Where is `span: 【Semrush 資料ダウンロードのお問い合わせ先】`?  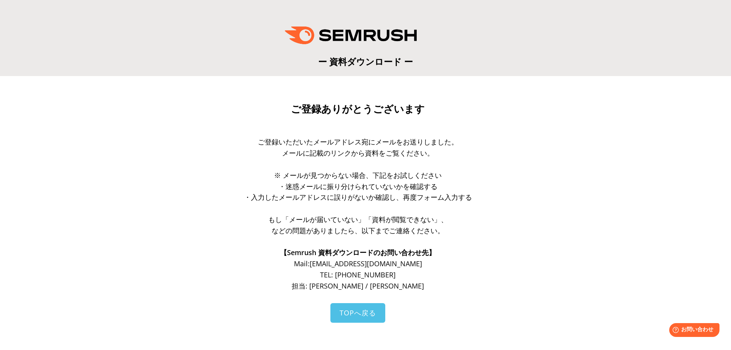 span: 【Semrush 資料ダウンロードのお問い合わせ先】 is located at coordinates (358, 252).